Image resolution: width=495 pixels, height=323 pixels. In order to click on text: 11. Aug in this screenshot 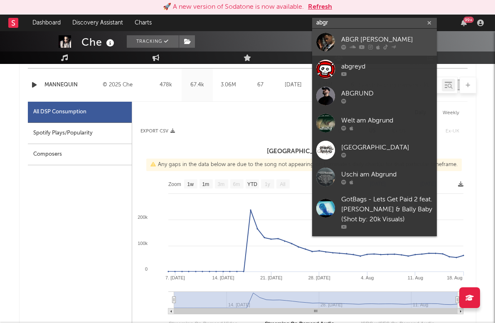, I will do `click(414, 278)`.